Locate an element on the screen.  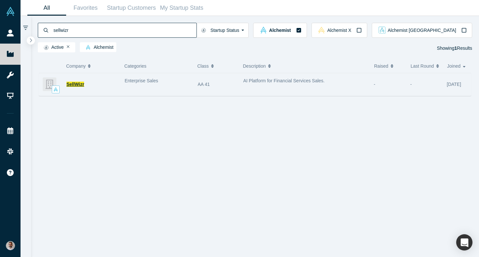
span: Class is located at coordinates (203, 66).